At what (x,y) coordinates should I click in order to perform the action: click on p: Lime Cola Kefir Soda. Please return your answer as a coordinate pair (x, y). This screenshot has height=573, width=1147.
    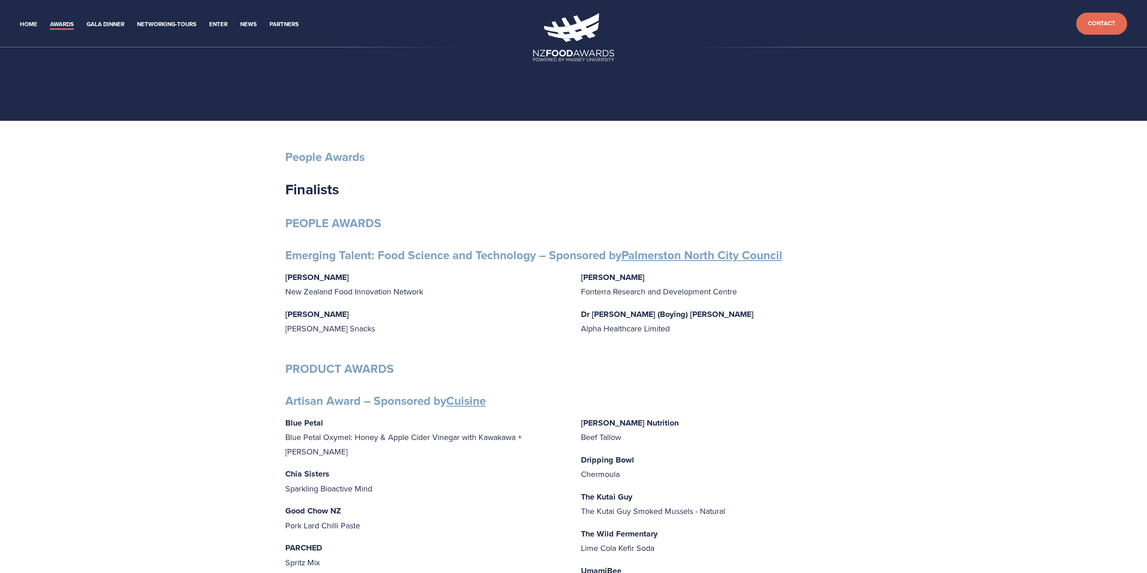
    Looking at the image, I should click on (721, 541).